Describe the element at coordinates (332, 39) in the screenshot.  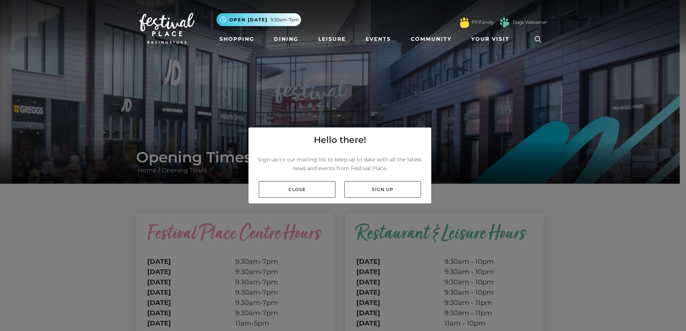
I see `a: Leisure` at that location.